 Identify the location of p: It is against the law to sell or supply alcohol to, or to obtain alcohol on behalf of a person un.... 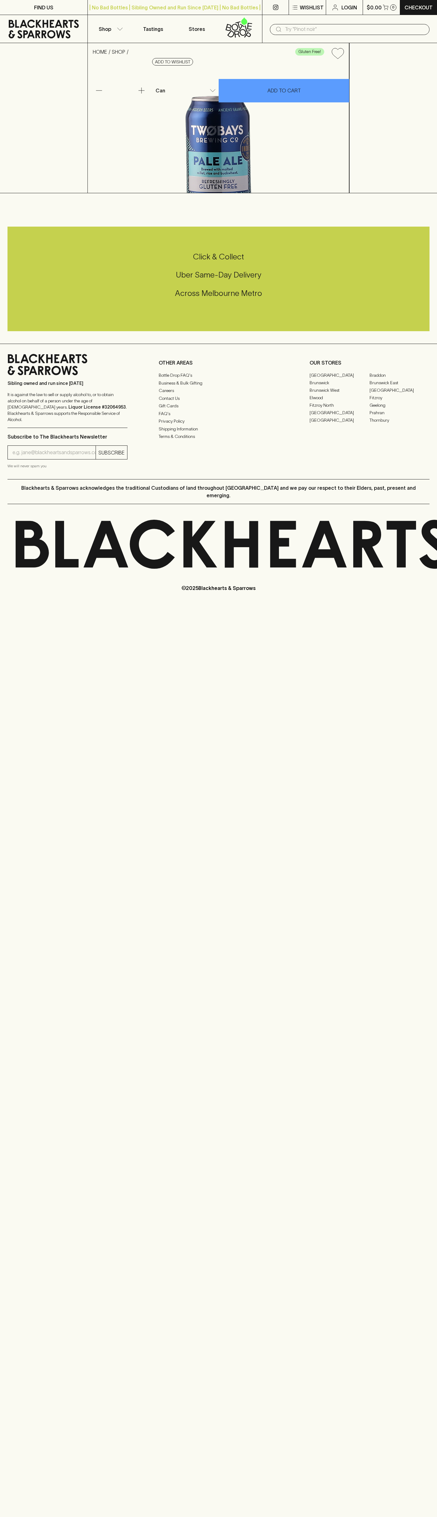
(67, 407).